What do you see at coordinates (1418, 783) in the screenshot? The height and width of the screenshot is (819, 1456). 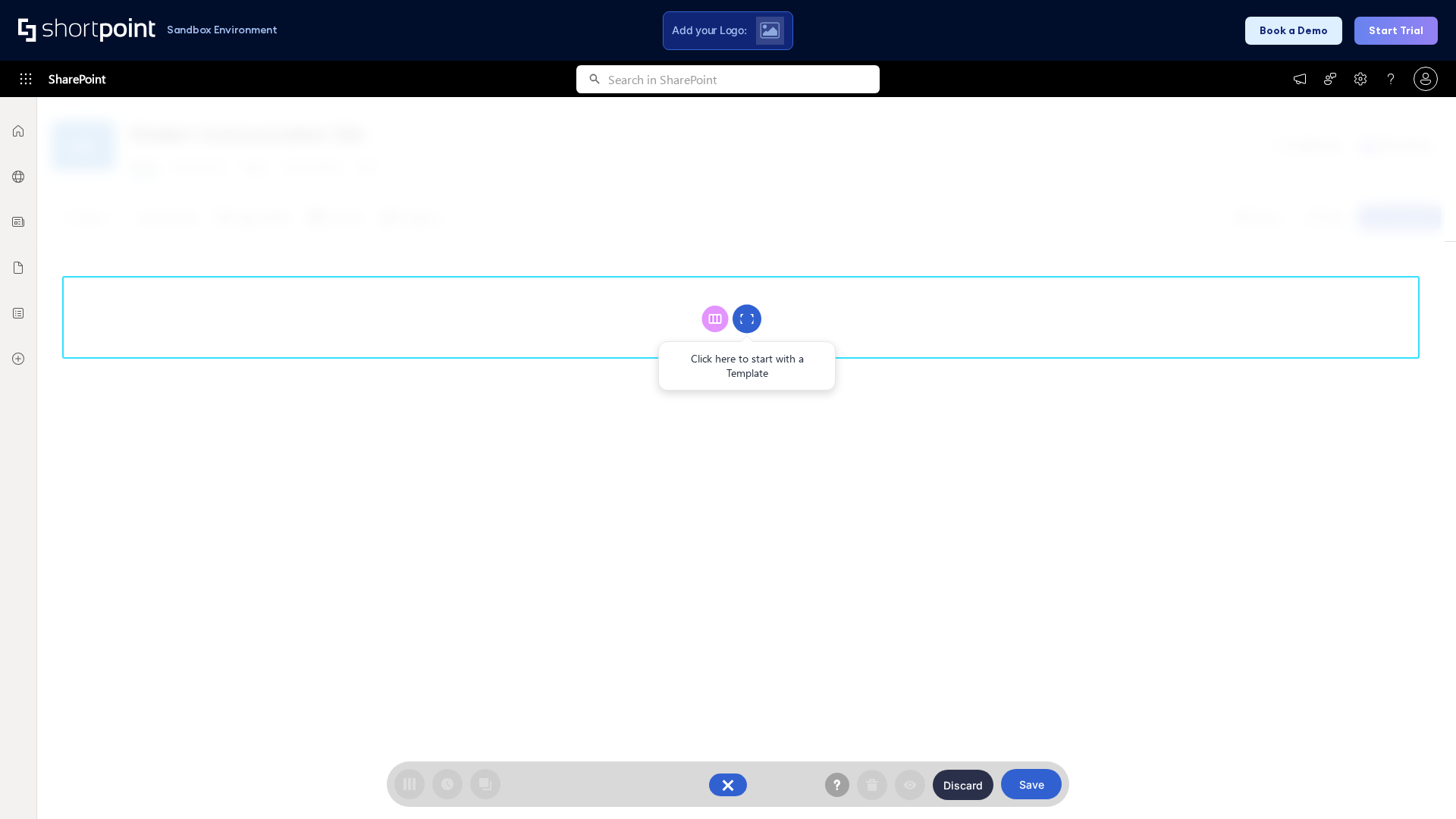 I see `div: Chat Widget` at bounding box center [1418, 783].